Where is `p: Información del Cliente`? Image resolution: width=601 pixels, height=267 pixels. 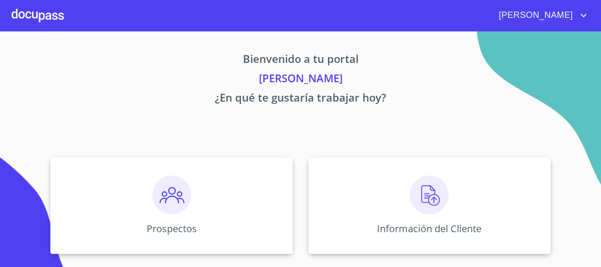 p: Información del Cliente is located at coordinates (429, 229).